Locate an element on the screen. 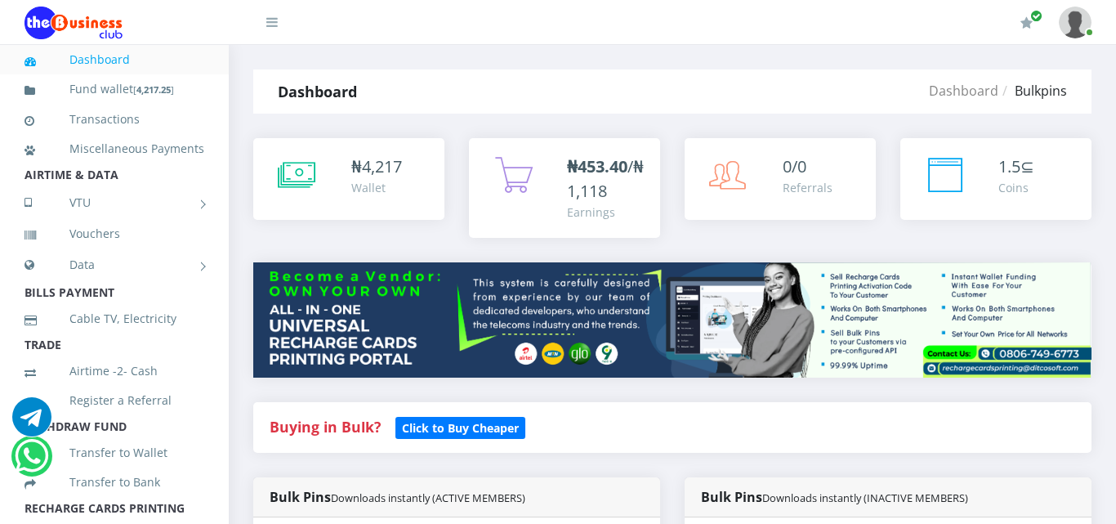 This screenshot has height=524, width=1116. span: 4,217 is located at coordinates (382, 166).